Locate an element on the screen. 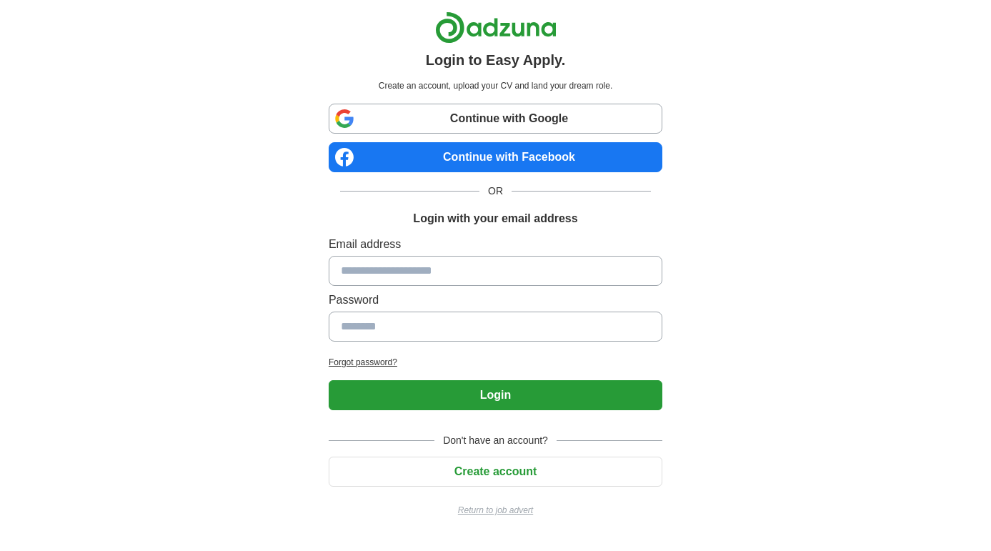  h2: Forgot password? is located at coordinates (495, 362).